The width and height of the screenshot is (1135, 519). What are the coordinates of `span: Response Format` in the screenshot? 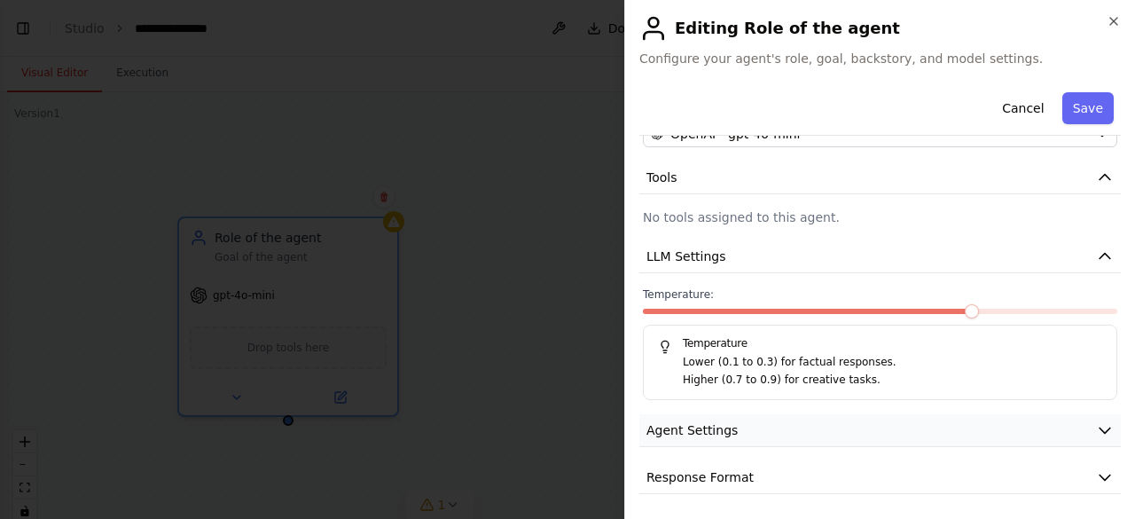 It's located at (700, 477).